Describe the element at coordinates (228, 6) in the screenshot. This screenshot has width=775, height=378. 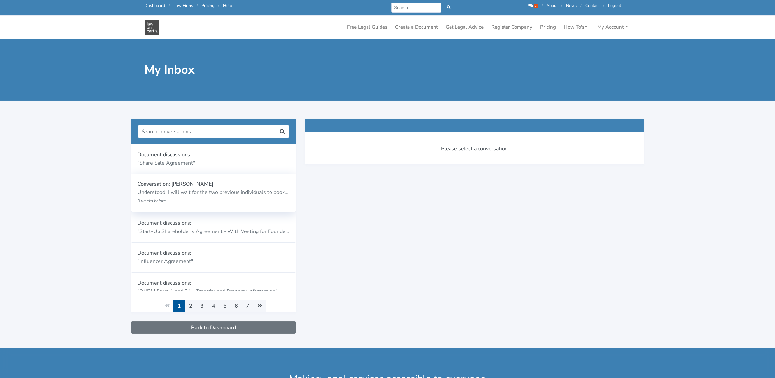
I see `a: Help` at that location.